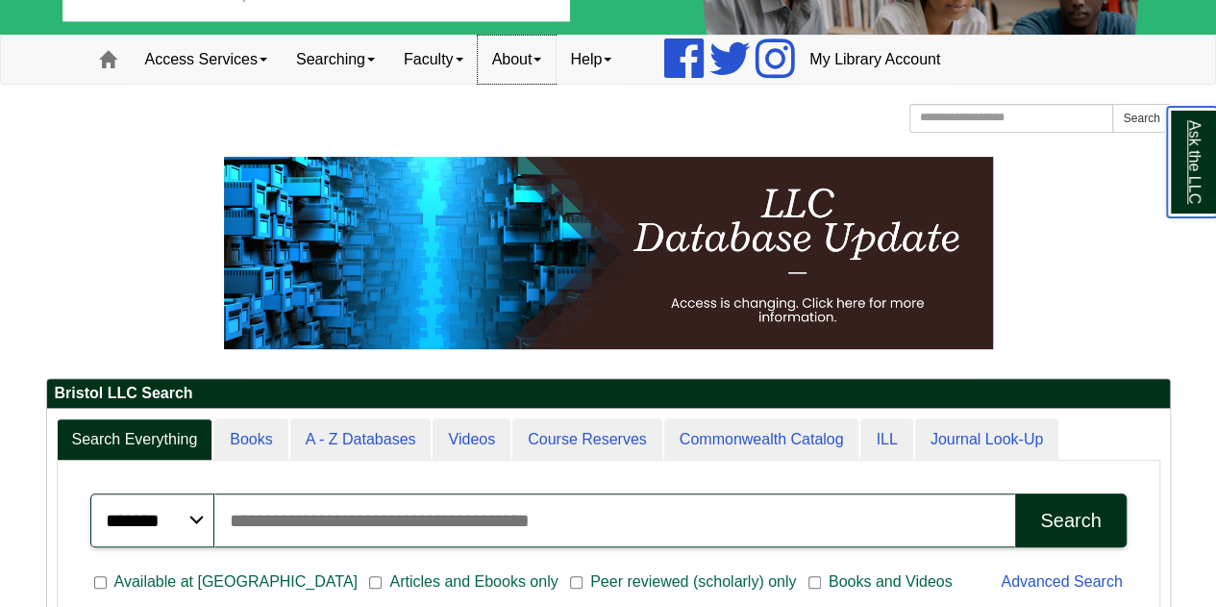  Describe the element at coordinates (590, 60) in the screenshot. I see `a: Help` at that location.